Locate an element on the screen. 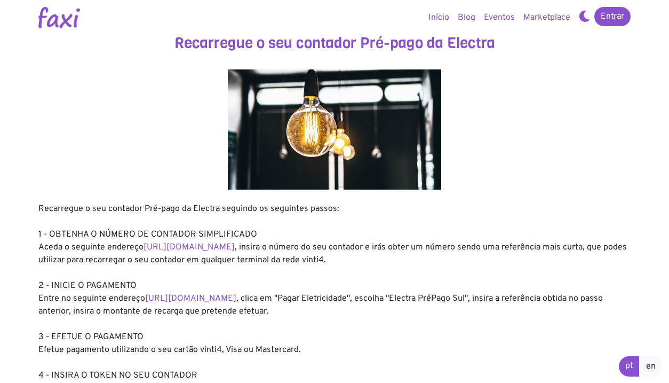 The width and height of the screenshot is (669, 383). img: energy.jpg is located at coordinates (335, 129).